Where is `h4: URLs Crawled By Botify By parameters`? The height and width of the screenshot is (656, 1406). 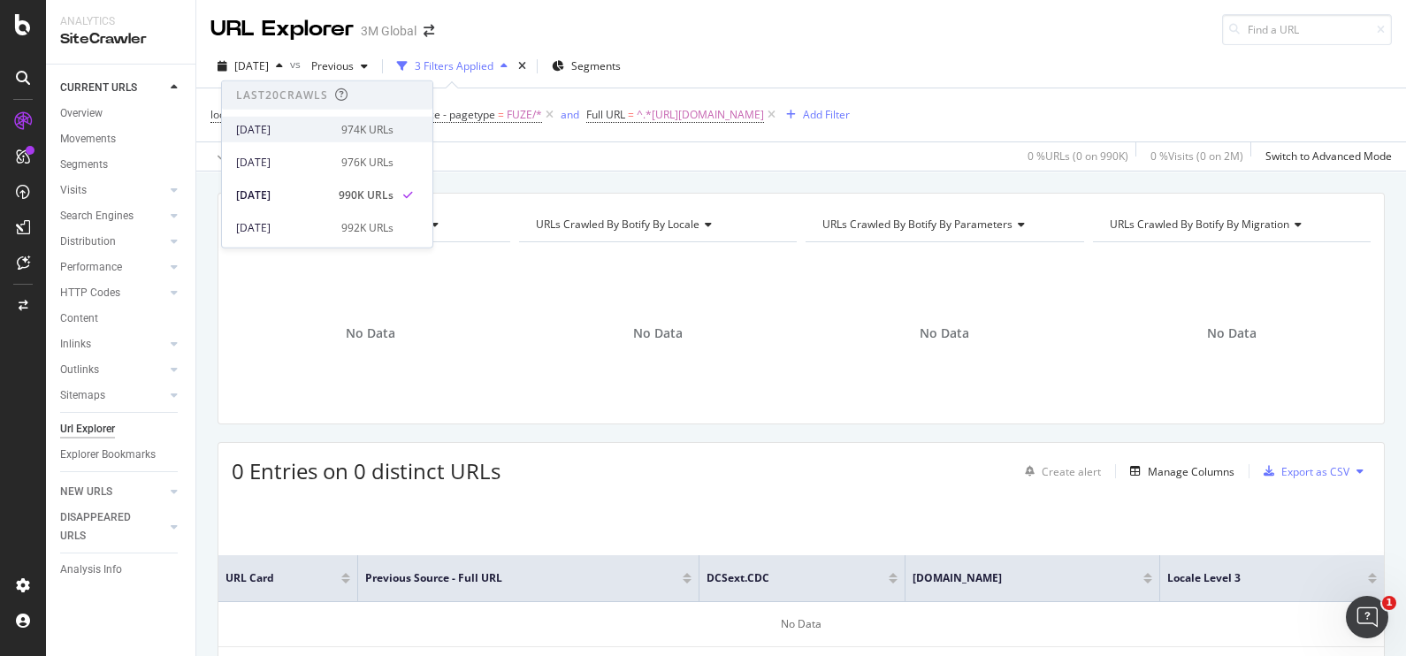
h4: URLs Crawled By Botify By parameters is located at coordinates (943, 225).